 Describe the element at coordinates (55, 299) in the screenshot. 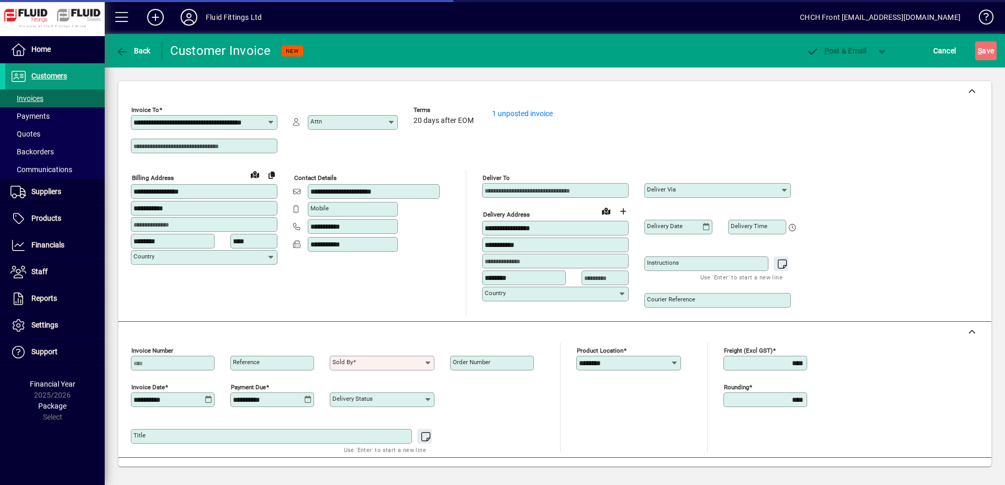

I see `a: Reports` at that location.